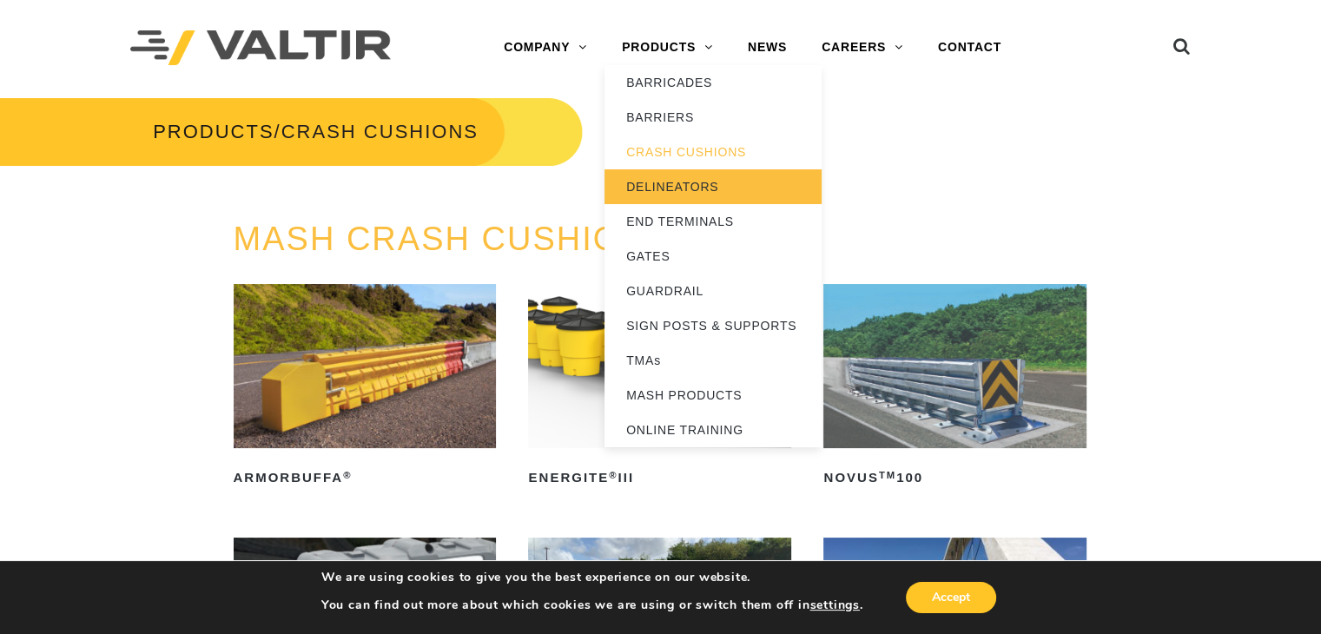  What do you see at coordinates (713, 291) in the screenshot?
I see `a: GUARDRAIL` at bounding box center [713, 291].